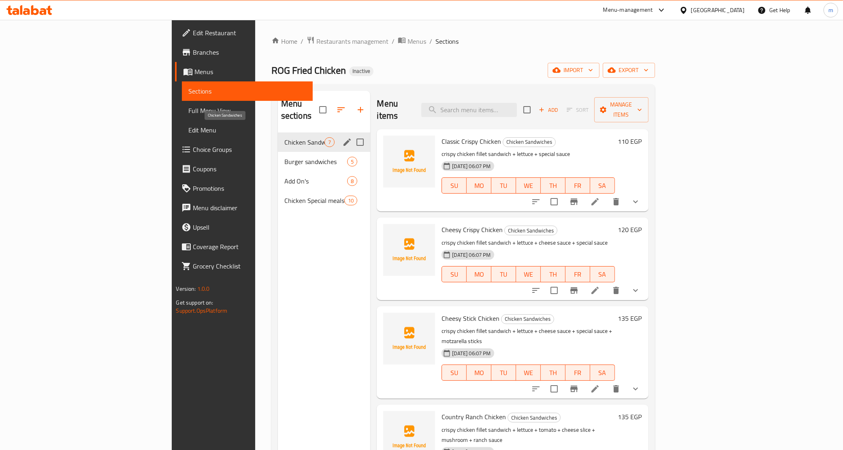 This screenshot has height=450, width=843. I want to click on span: Sections, so click(247, 91).